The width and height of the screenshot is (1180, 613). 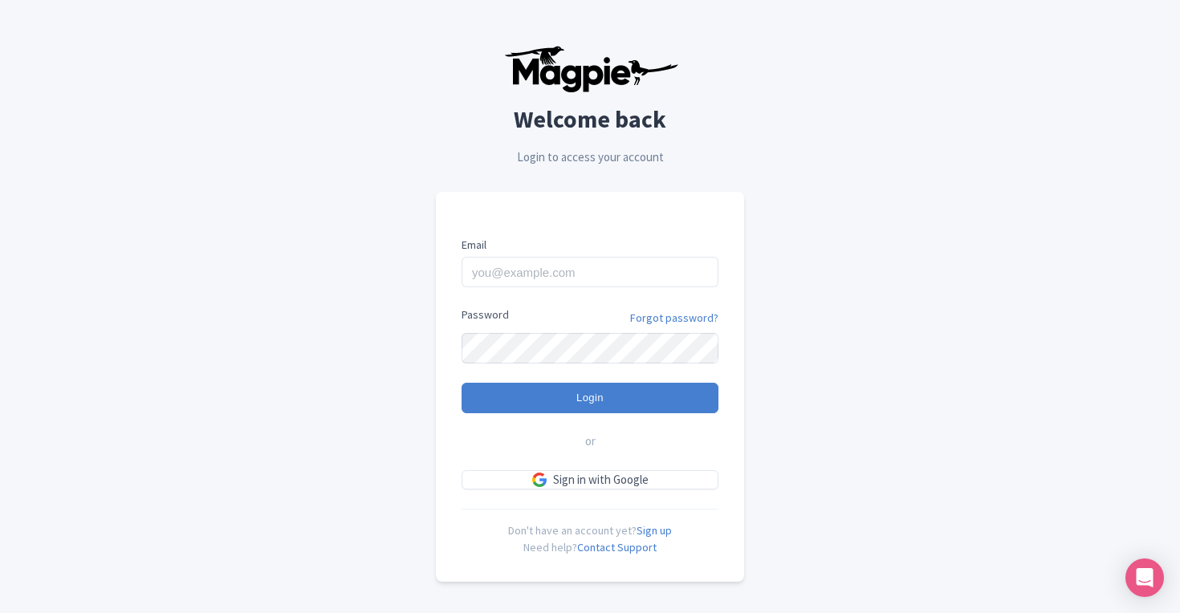 What do you see at coordinates (540, 480) in the screenshot?
I see `img: google.svg` at bounding box center [540, 480].